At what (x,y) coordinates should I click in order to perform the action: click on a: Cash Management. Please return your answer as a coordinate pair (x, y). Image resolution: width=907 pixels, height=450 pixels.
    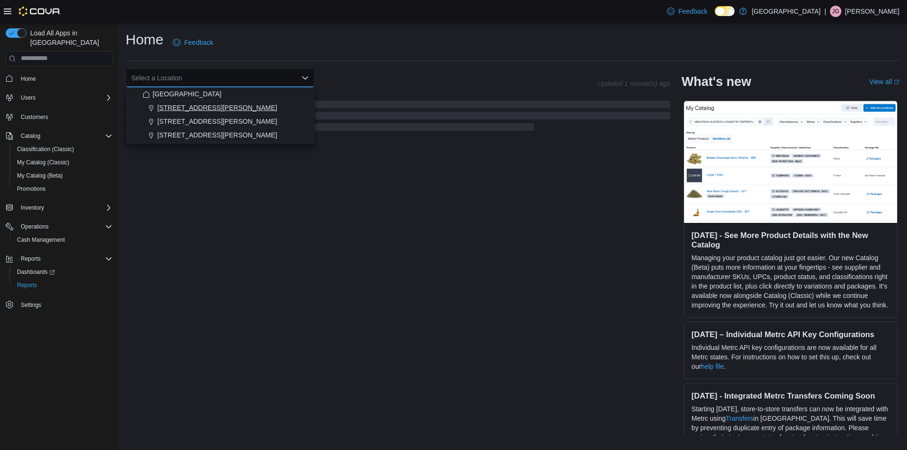
    Looking at the image, I should click on (41, 240).